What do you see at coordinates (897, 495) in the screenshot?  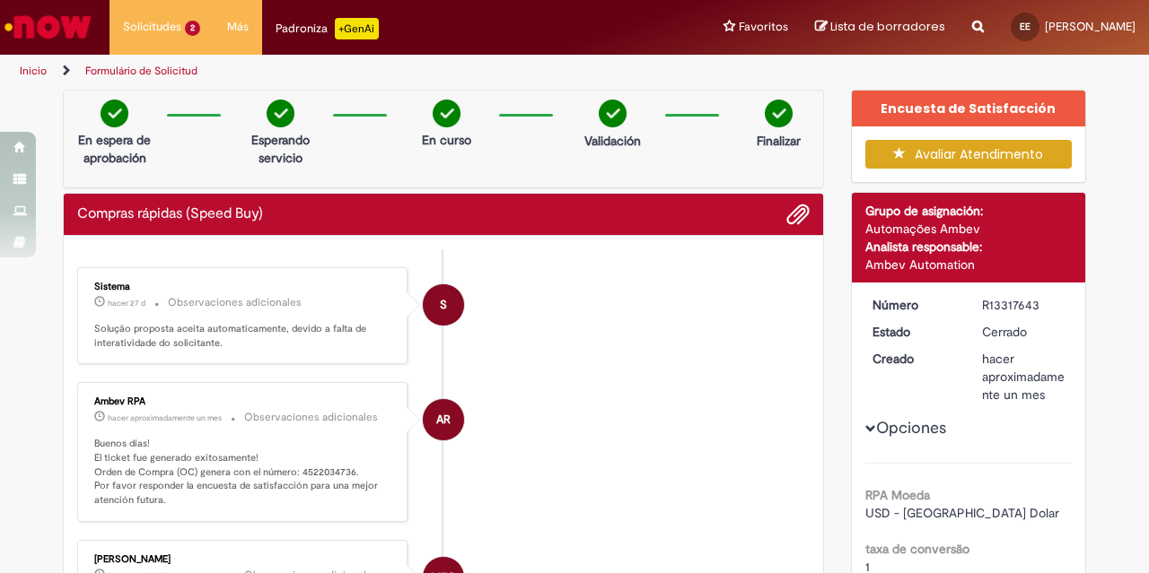 I see `b: RPA Moeda` at bounding box center [897, 495].